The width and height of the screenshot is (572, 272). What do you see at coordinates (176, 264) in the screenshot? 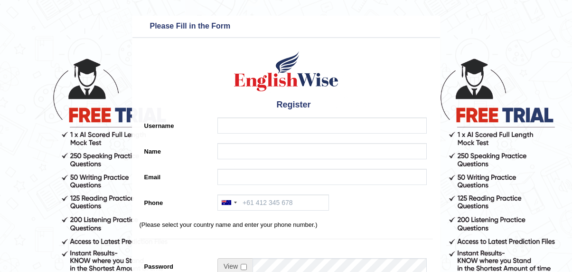
I see `label: Password` at bounding box center [176, 264].